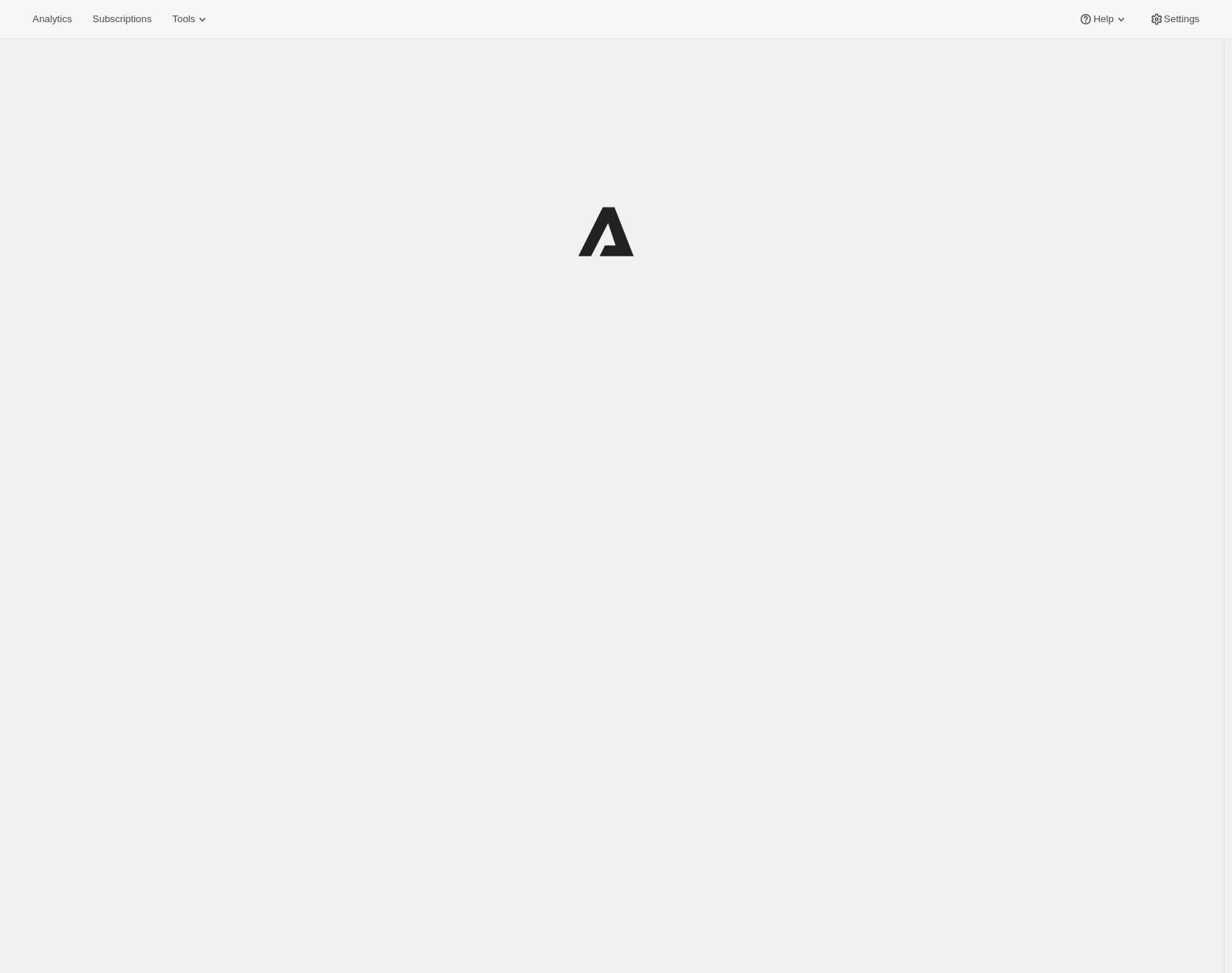 The height and width of the screenshot is (973, 1232). Describe the element at coordinates (121, 19) in the screenshot. I see `button: Subscriptions` at that location.